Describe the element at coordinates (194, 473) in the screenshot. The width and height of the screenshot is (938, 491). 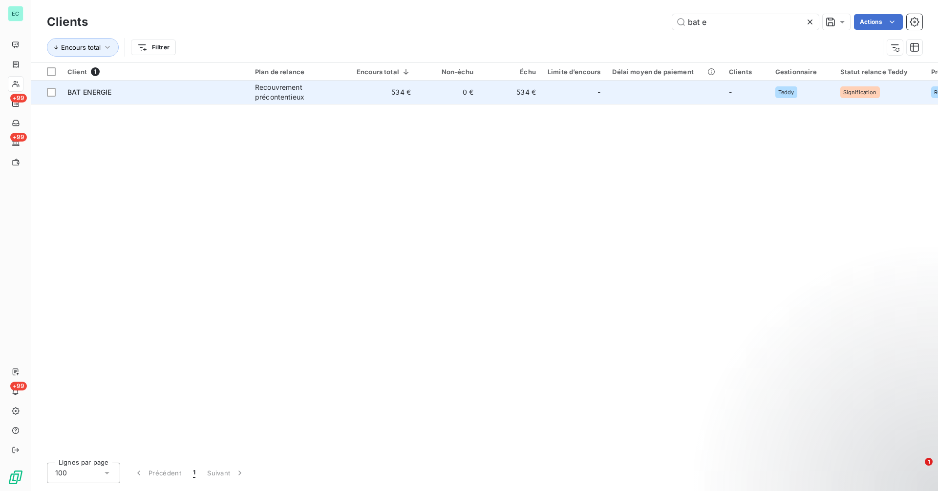
I see `button: 1` at that location.